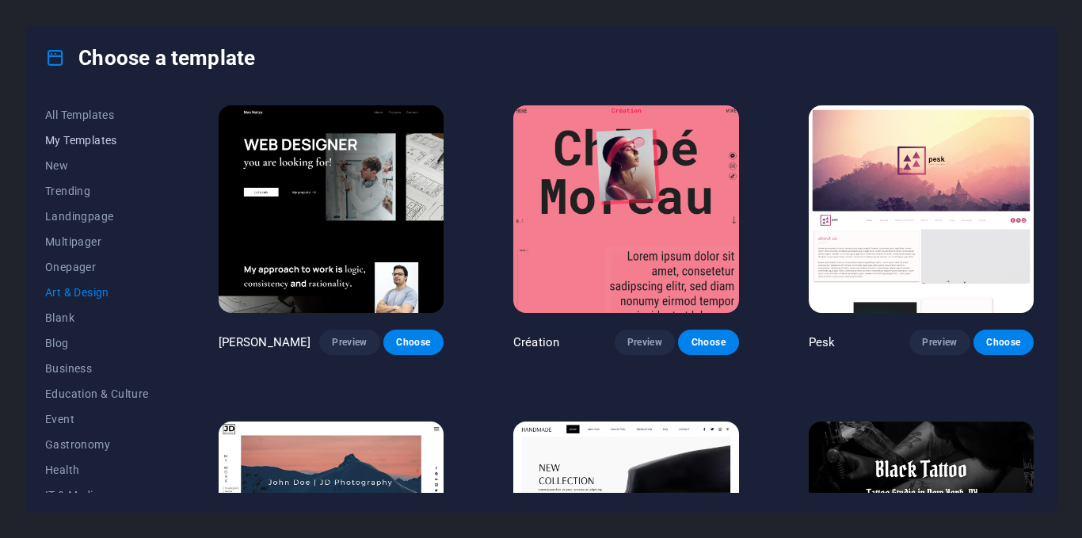  Describe the element at coordinates (97, 140) in the screenshot. I see `button: My Templates` at that location.